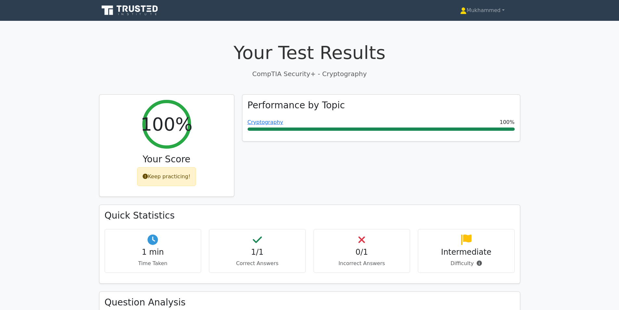 The height and width of the screenshot is (310, 619). What do you see at coordinates (296, 105) in the screenshot?
I see `h3: Performance by Topic` at bounding box center [296, 105].